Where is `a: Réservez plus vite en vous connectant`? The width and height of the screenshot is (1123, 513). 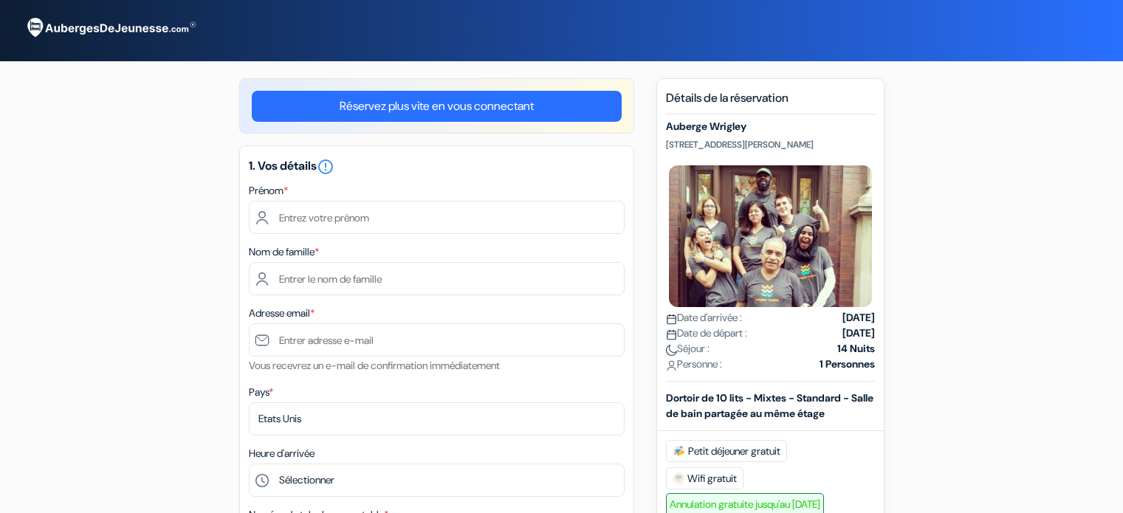
a: Réservez plus vite en vous connectant is located at coordinates (436, 106).